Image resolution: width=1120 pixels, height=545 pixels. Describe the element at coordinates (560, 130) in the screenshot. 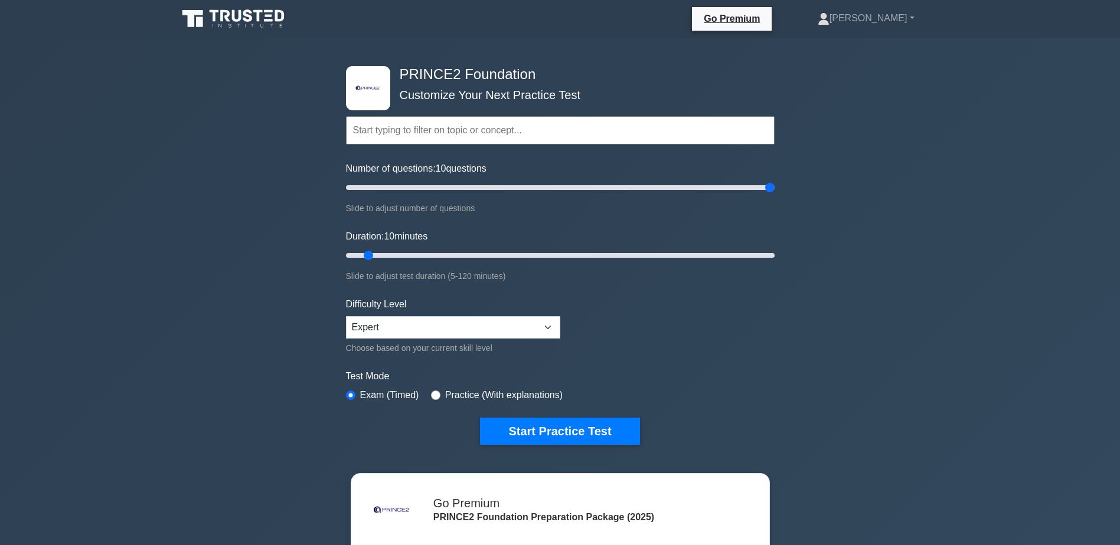

I see `input: Start typing to filter on topic or concept...` at that location.